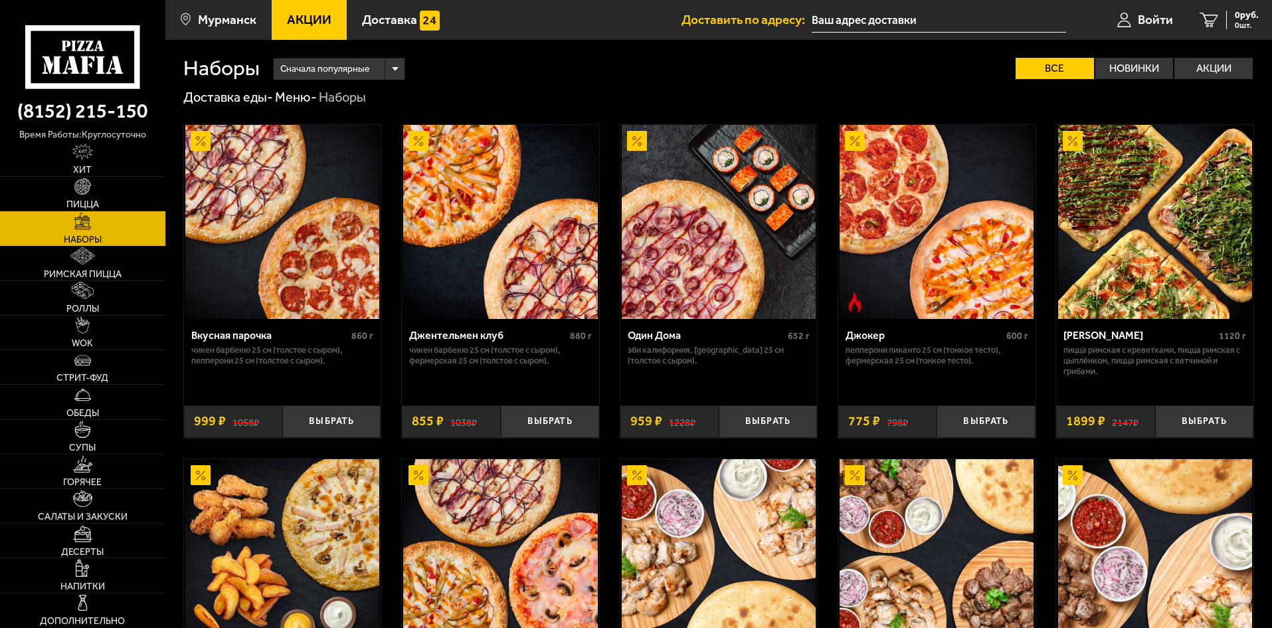 The image size is (1272, 628). Describe the element at coordinates (210, 421) in the screenshot. I see `span: 999 ₽` at that location.